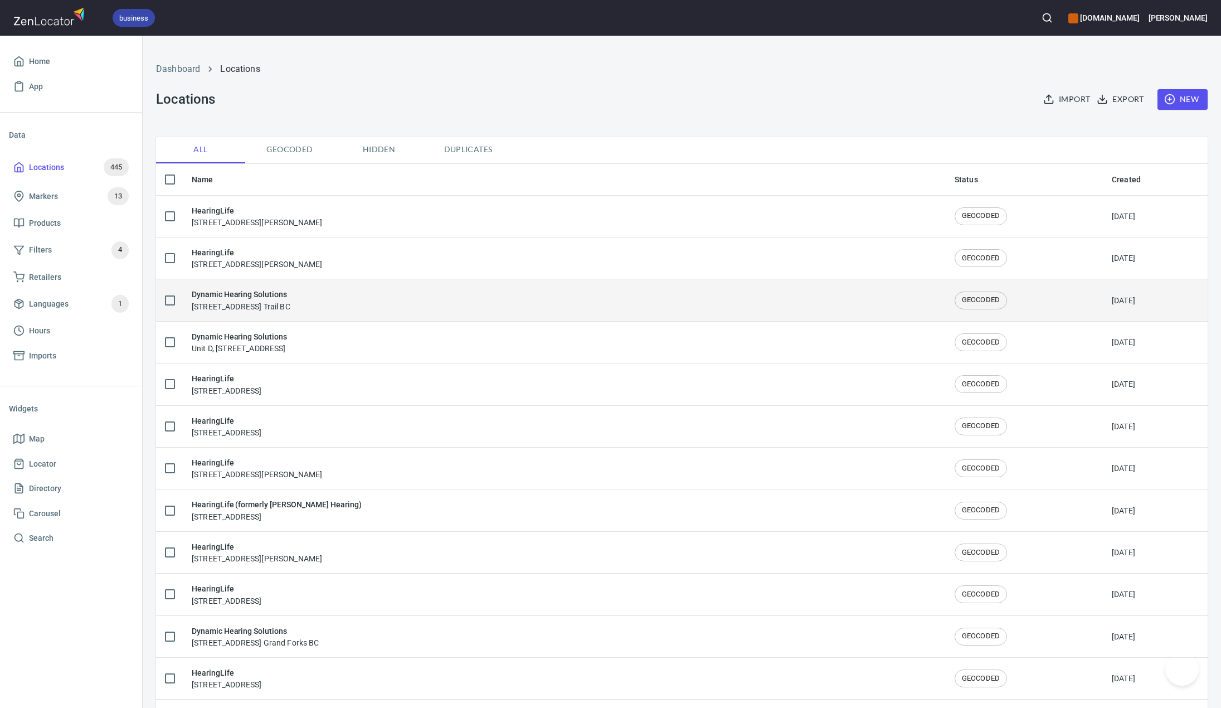 The height and width of the screenshot is (708, 1221). Describe the element at coordinates (120, 250) in the screenshot. I see `span: 4` at that location.